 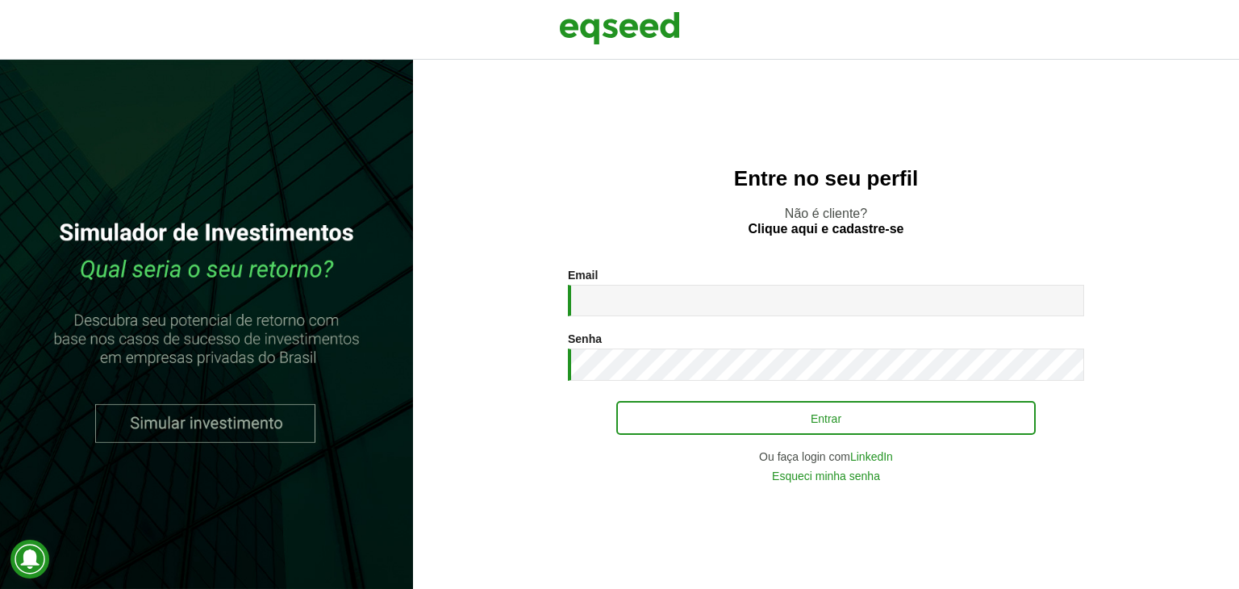 What do you see at coordinates (826, 418) in the screenshot?
I see `button: Entrar` at bounding box center [826, 418].